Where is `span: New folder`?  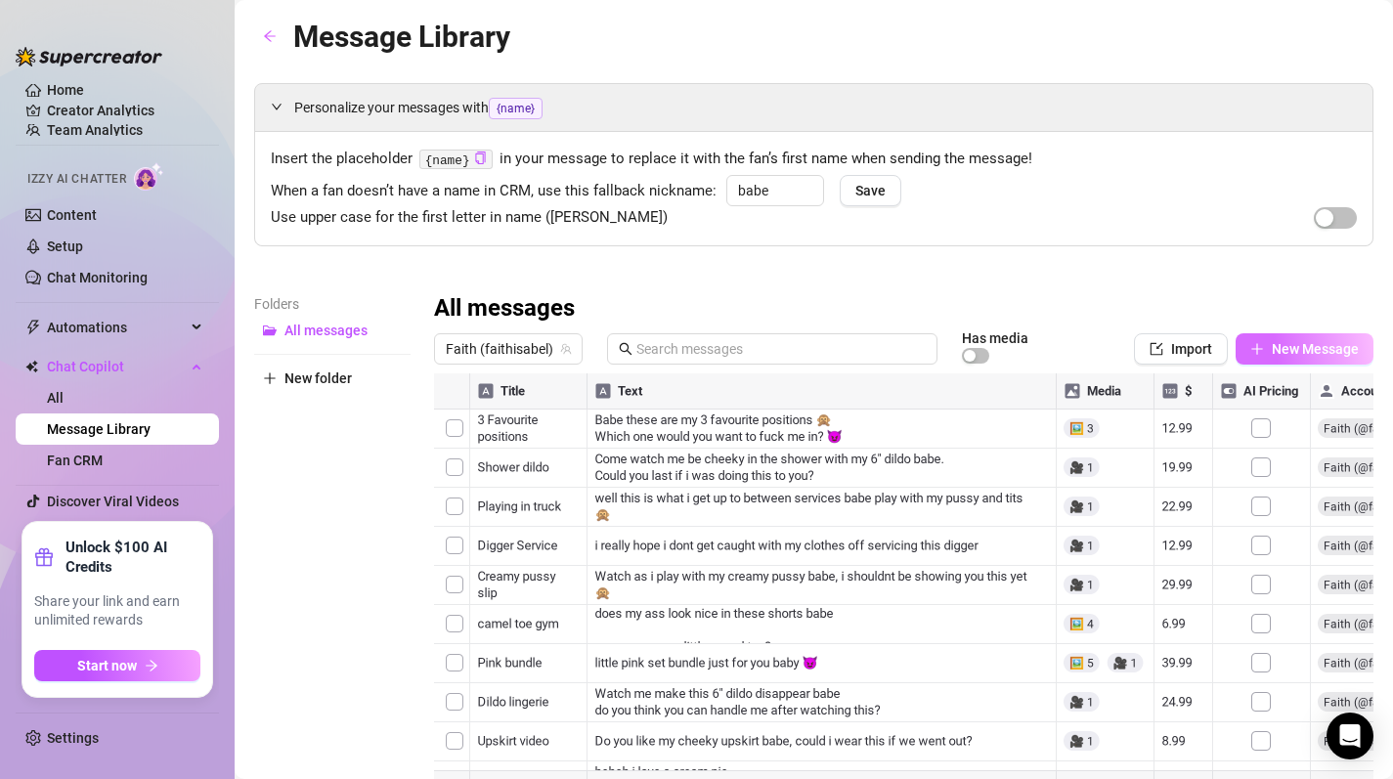 span: New folder is located at coordinates (318, 378).